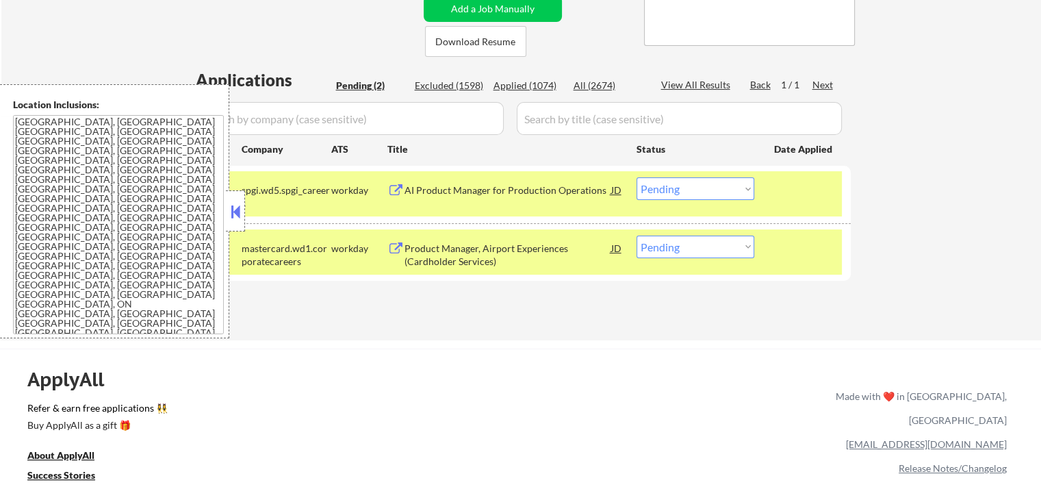 The width and height of the screenshot is (1041, 500). I want to click on u: Success Stories, so click(61, 474).